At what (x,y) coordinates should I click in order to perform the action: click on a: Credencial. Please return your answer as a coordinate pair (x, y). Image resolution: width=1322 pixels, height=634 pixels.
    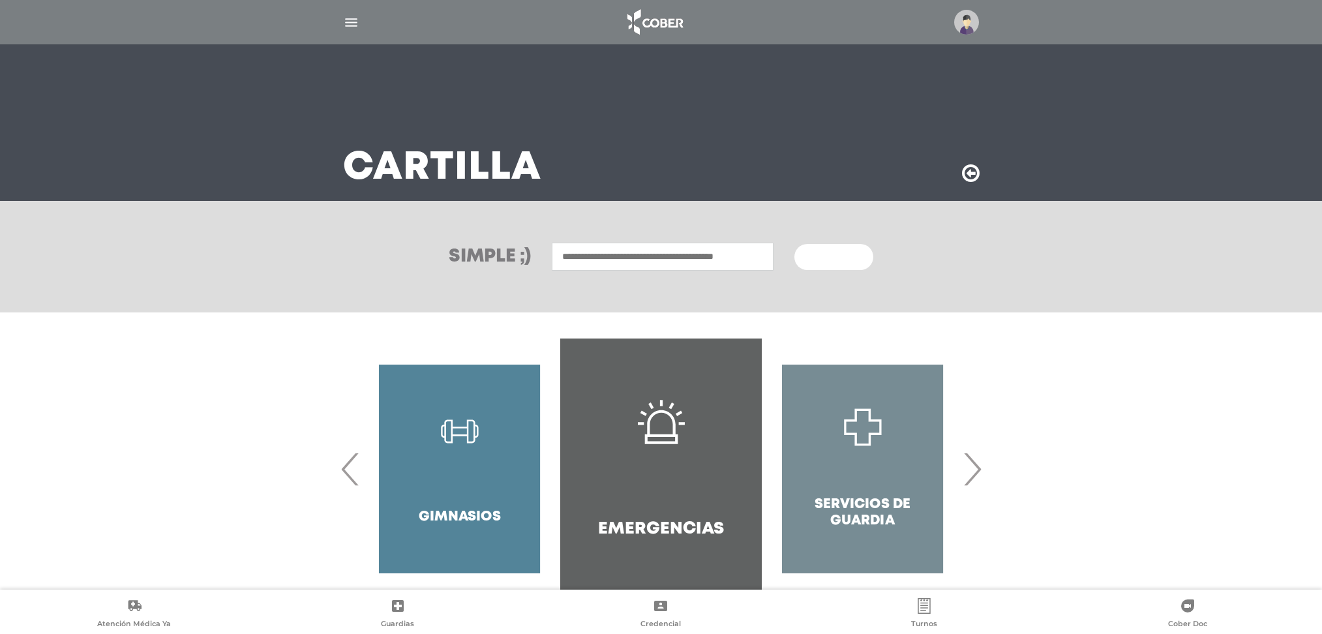
    Looking at the image, I should click on (661, 614).